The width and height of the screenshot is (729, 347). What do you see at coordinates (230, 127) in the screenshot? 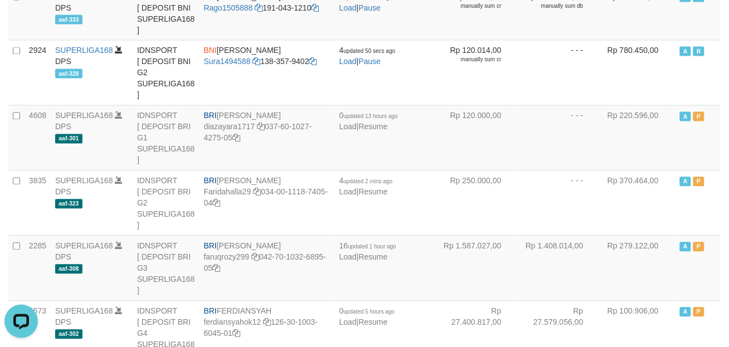
I see `a: diazayara1717` at bounding box center [230, 127].